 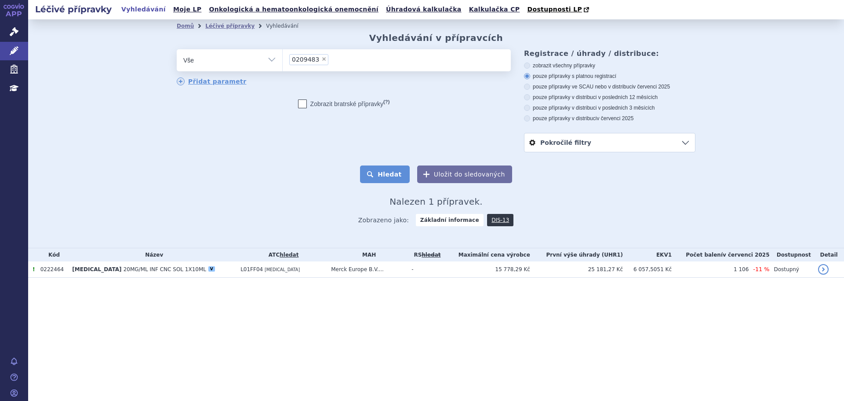 I want to click on span: Zobrazeno jako:, so click(x=384, y=220).